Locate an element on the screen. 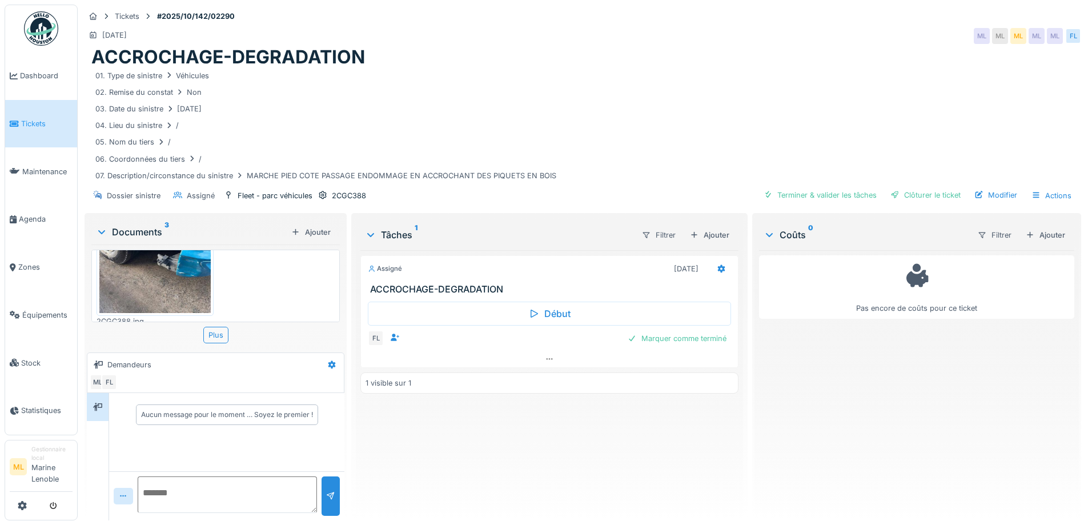 This screenshot has width=1088, height=525. a: Équipements is located at coordinates (41, 315).